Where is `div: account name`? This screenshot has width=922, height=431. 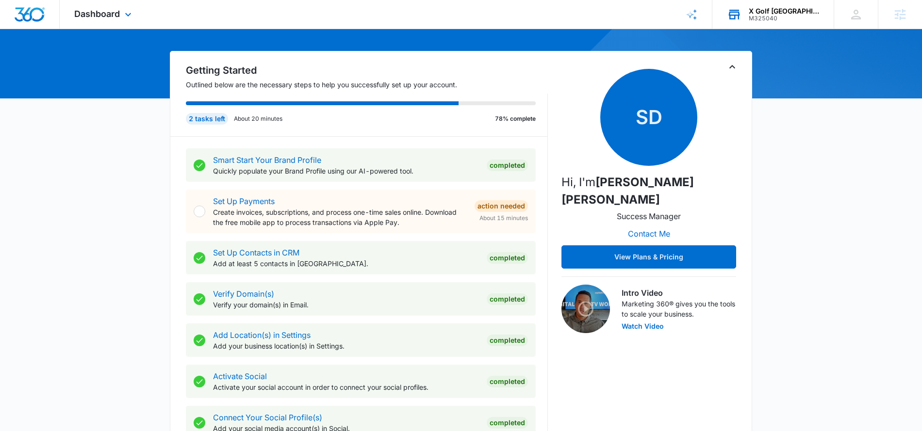
div: account name is located at coordinates (784, 11).